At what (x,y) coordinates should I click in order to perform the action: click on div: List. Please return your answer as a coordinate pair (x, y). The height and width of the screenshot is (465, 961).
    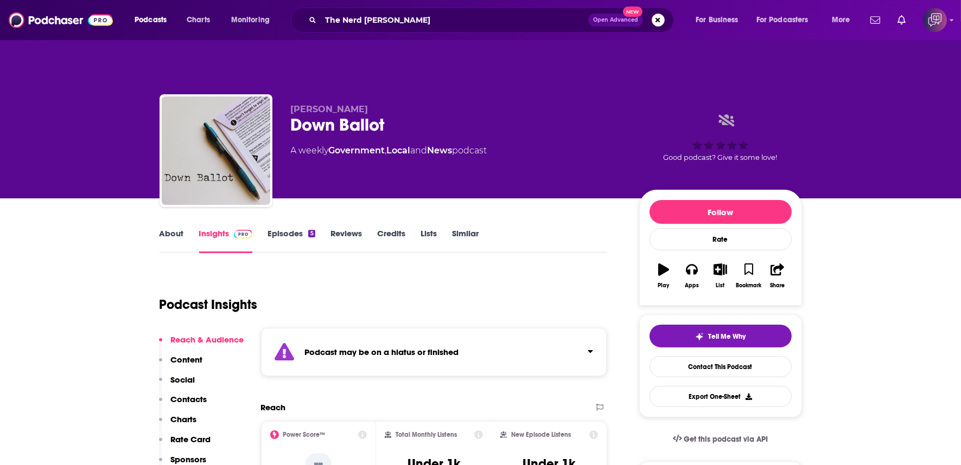
    Looking at the image, I should click on (720, 286).